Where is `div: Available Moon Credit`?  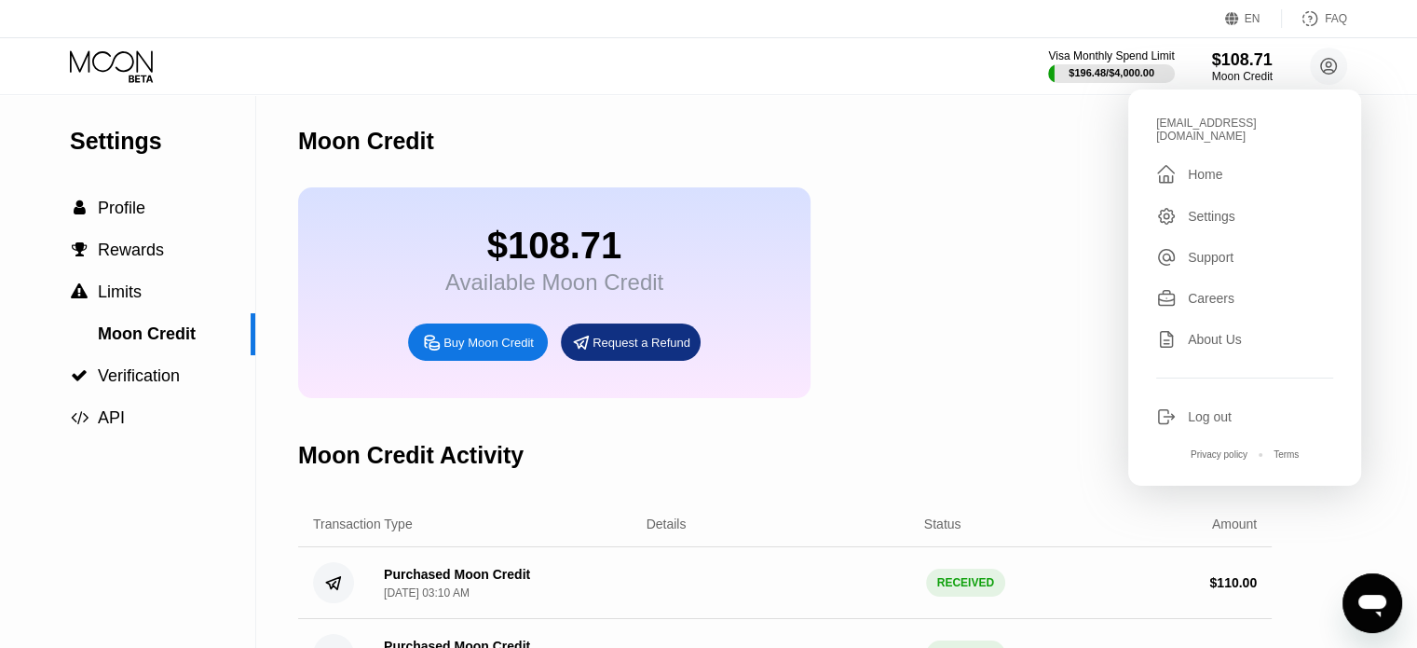
div: Available Moon Credit is located at coordinates (554, 282).